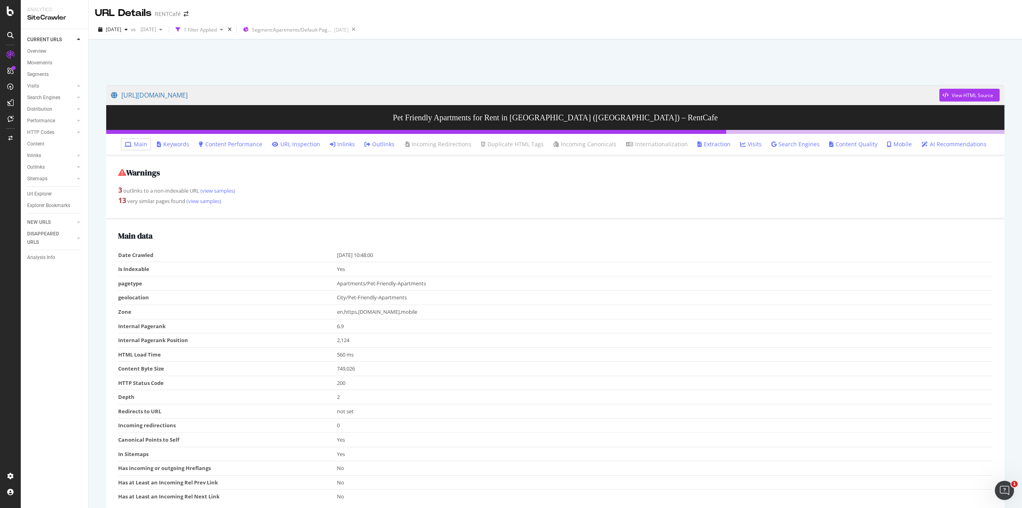  What do you see at coordinates (665, 298) in the screenshot?
I see `td: City/Pet-Friendly-Apartments` at bounding box center [665, 298].